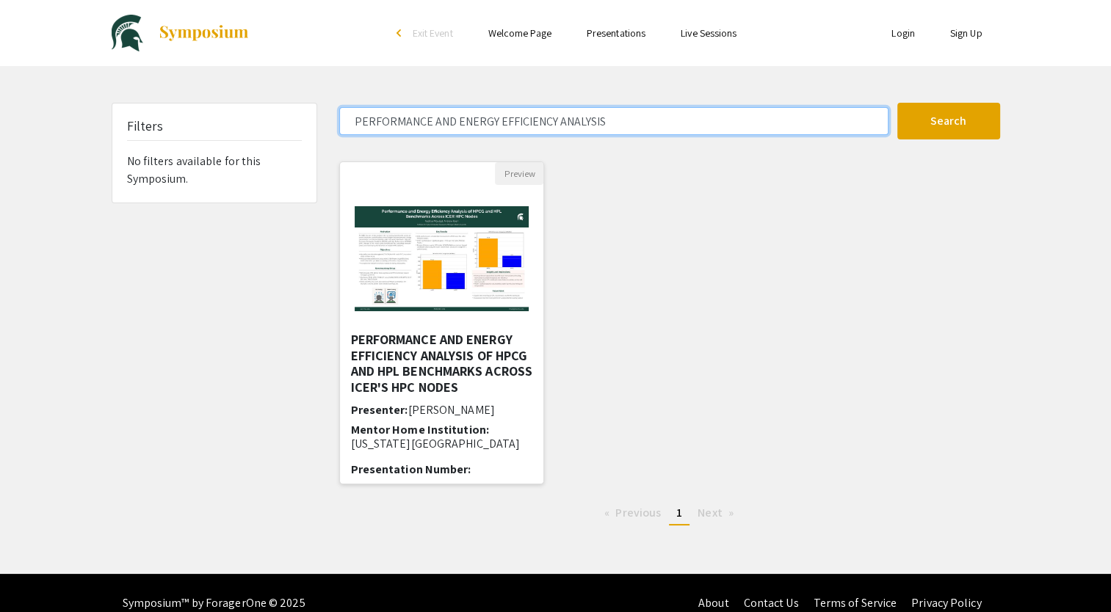  I want to click on a: Sign Up, so click(966, 33).